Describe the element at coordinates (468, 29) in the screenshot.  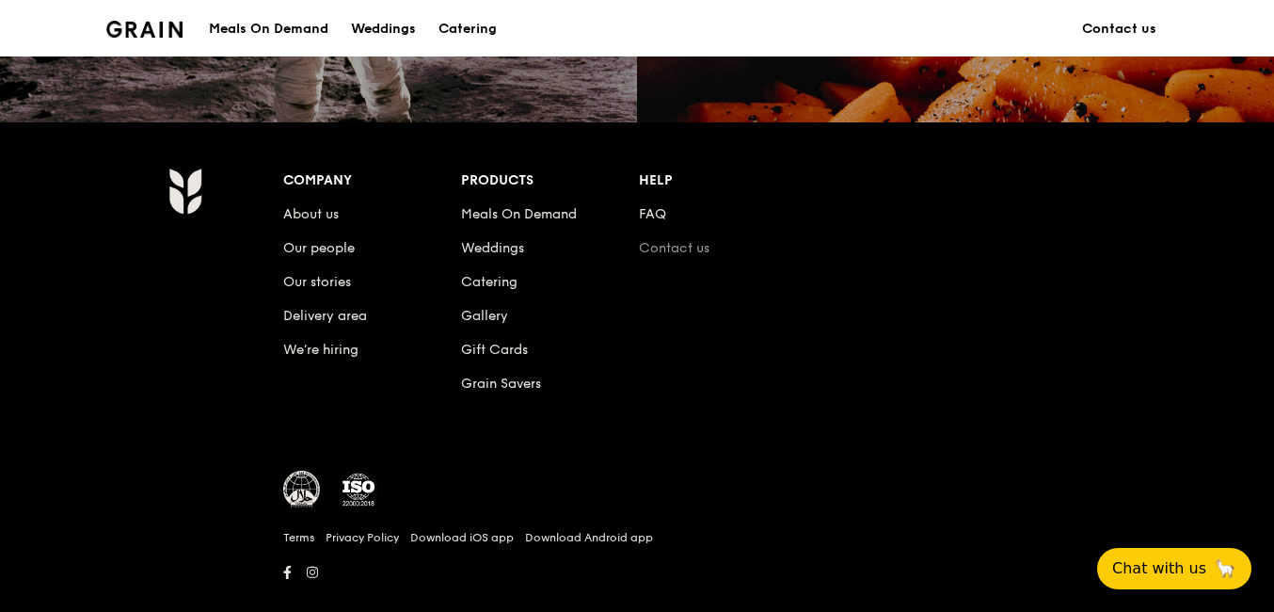
I see `div: Catering` at that location.